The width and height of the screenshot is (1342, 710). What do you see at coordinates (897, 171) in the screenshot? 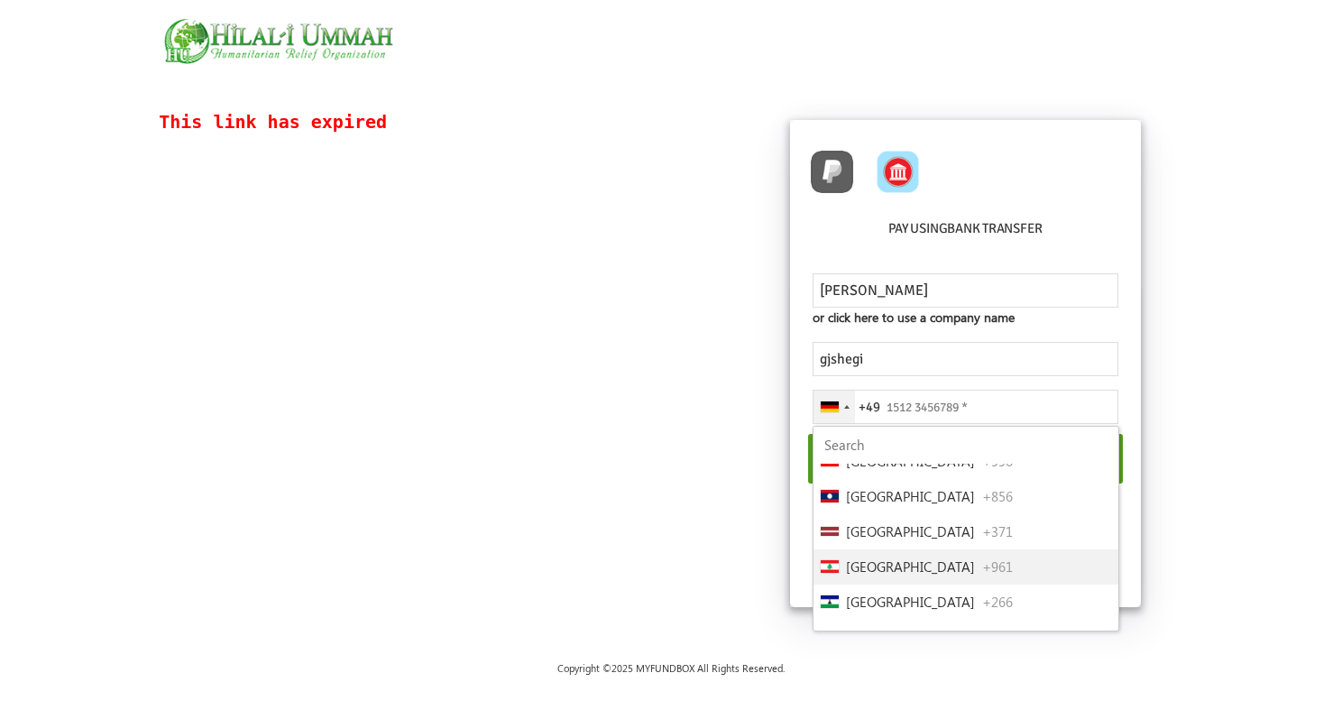
I see `img: BankTransfer` at bounding box center [897, 171].